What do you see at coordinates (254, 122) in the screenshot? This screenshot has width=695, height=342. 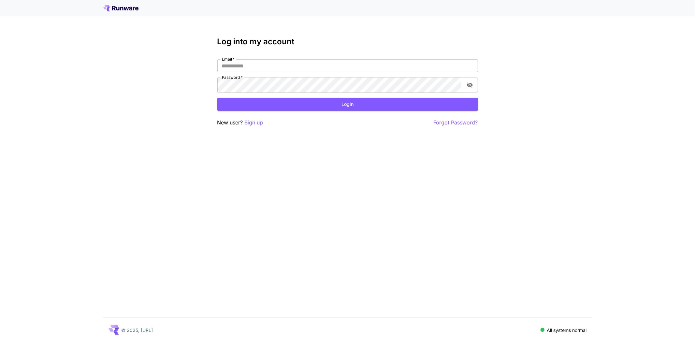 I see `p: Sign up` at bounding box center [254, 122].